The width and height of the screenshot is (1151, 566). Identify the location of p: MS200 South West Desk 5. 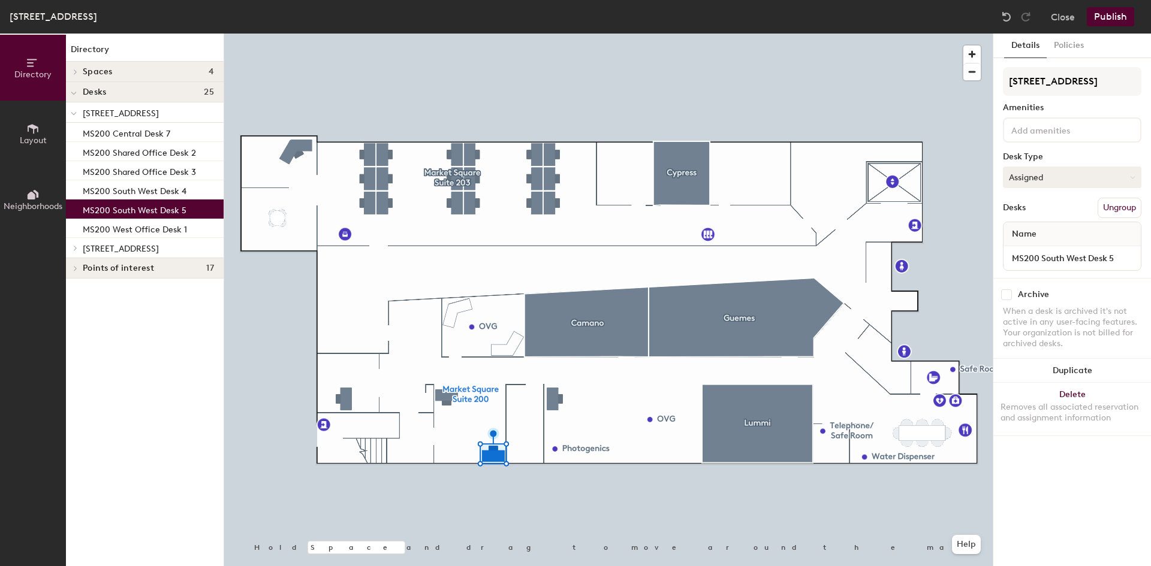
(134, 209).